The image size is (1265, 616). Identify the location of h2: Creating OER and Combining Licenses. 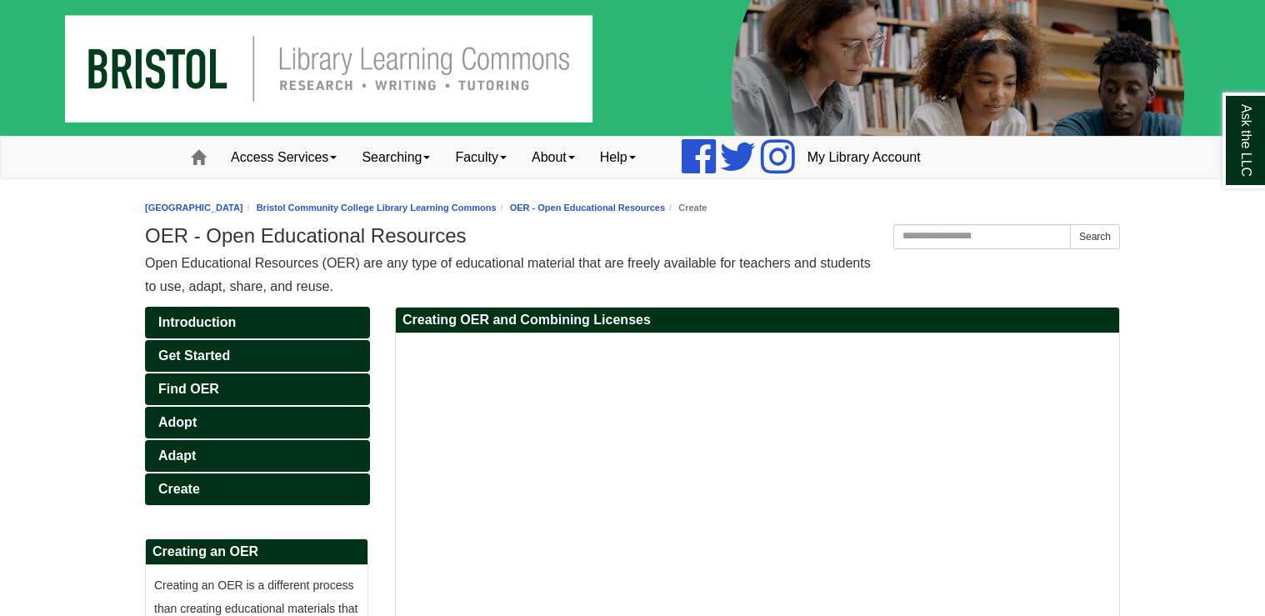
(758, 320).